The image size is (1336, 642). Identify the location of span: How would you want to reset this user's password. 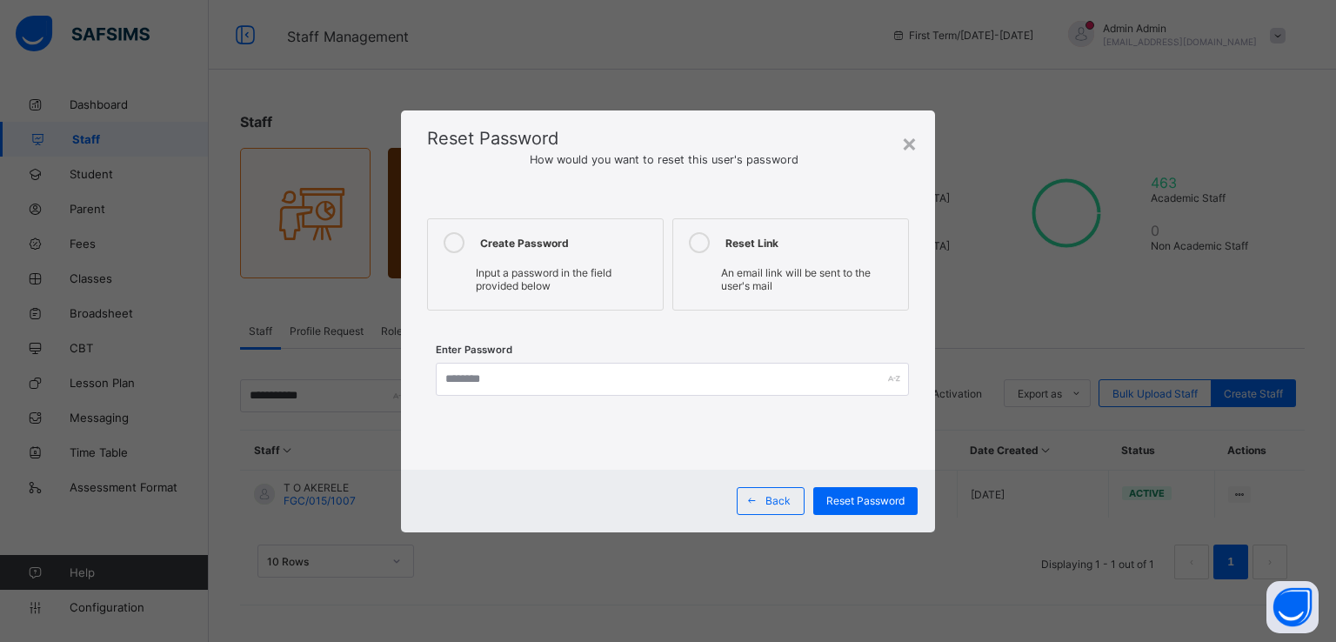
(668, 159).